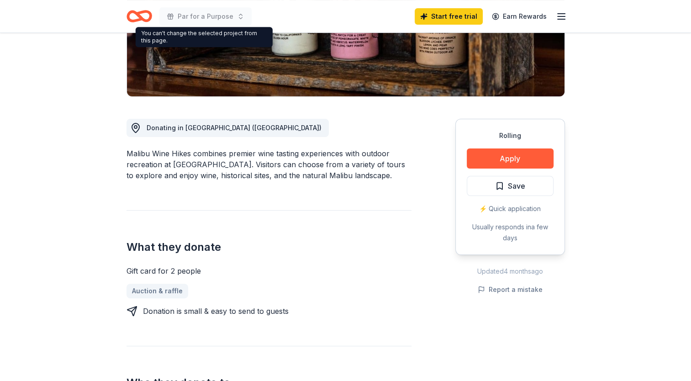 The height and width of the screenshot is (381, 691). Describe the element at coordinates (510, 232) in the screenshot. I see `div: Usually responds in a few days` at that location.